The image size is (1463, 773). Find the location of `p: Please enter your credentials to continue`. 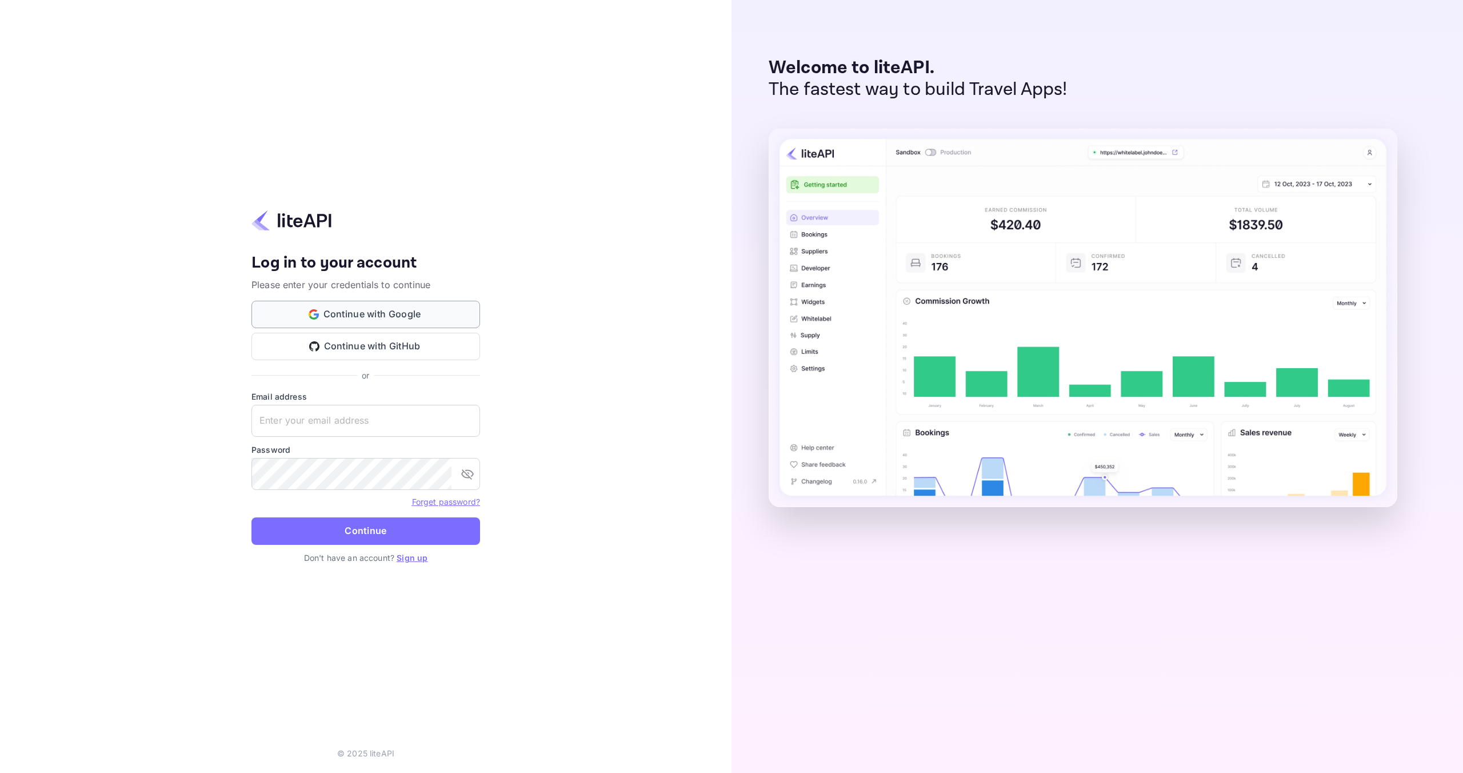

p: Please enter your credentials to continue is located at coordinates (366, 285).